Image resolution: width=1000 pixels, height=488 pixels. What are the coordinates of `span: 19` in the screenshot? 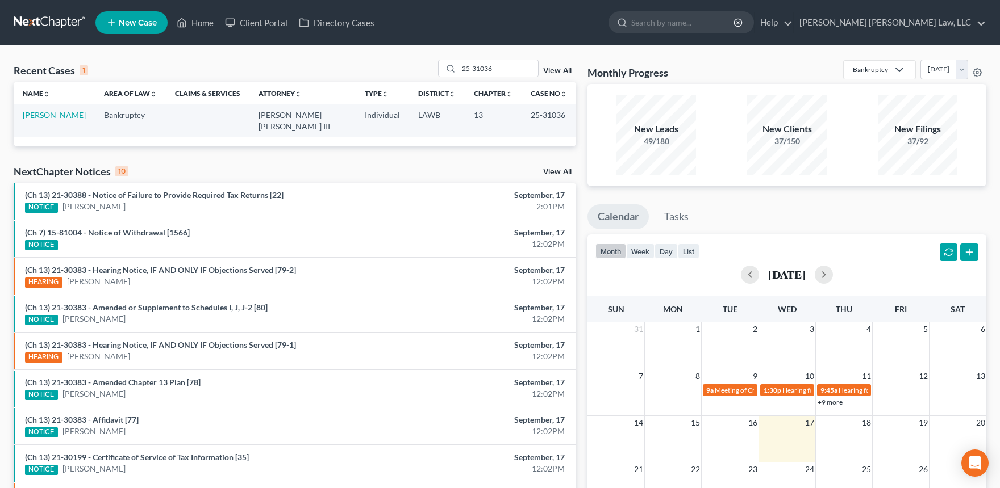 It's located at (923, 423).